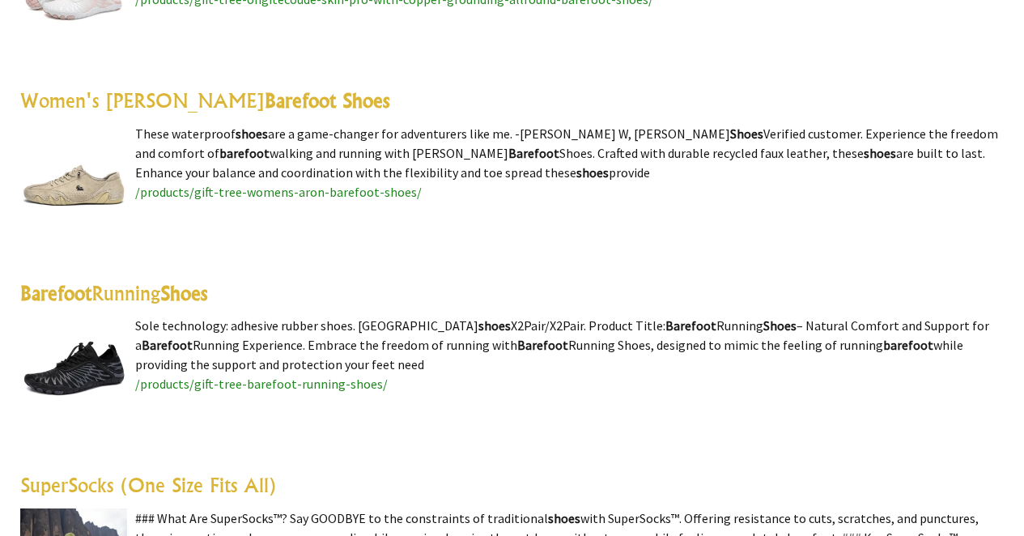 This screenshot has width=1024, height=536. What do you see at coordinates (327, 100) in the screenshot?
I see `highlight: Barefoot Shoes` at bounding box center [327, 100].